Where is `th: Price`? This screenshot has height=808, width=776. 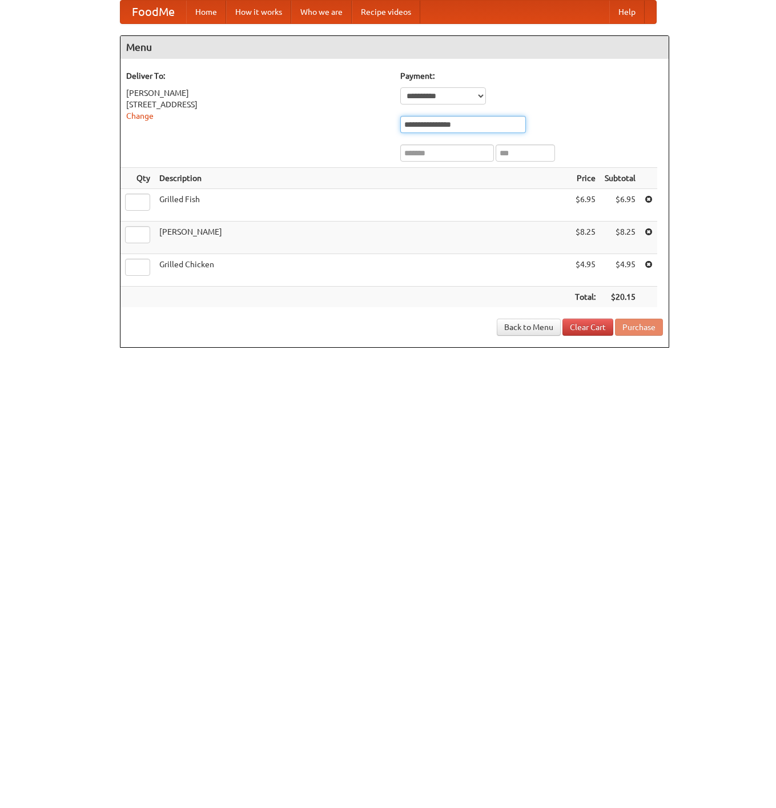
th: Price is located at coordinates (585, 178).